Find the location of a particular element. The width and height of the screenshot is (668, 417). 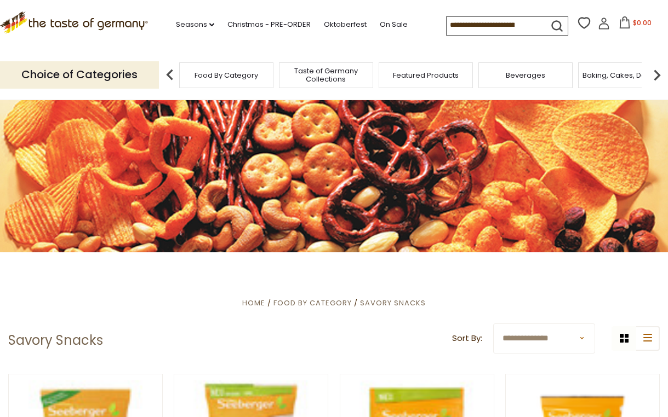

img: next arrow is located at coordinates (657, 75).